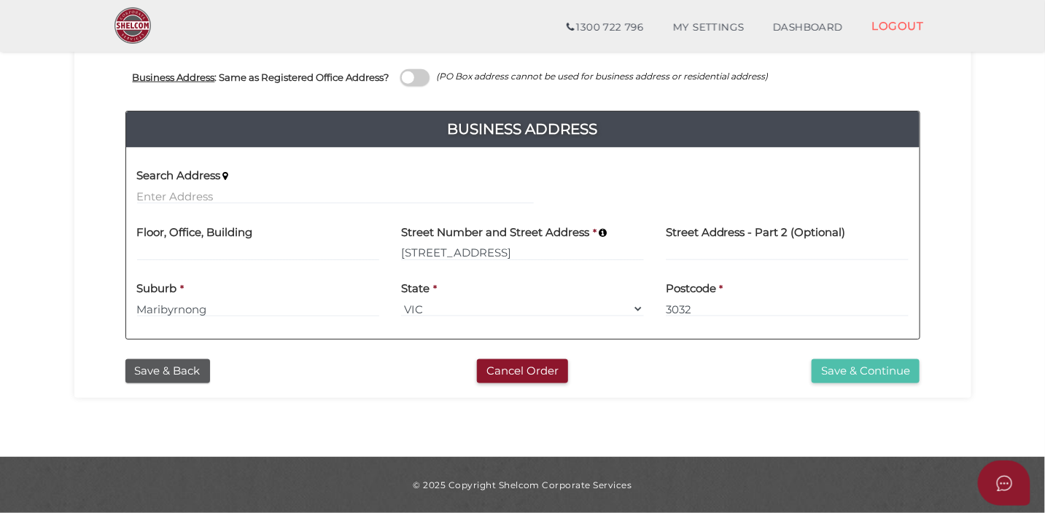 This screenshot has width=1045, height=513. Describe the element at coordinates (173, 77) in the screenshot. I see `u: Business Address` at that location.